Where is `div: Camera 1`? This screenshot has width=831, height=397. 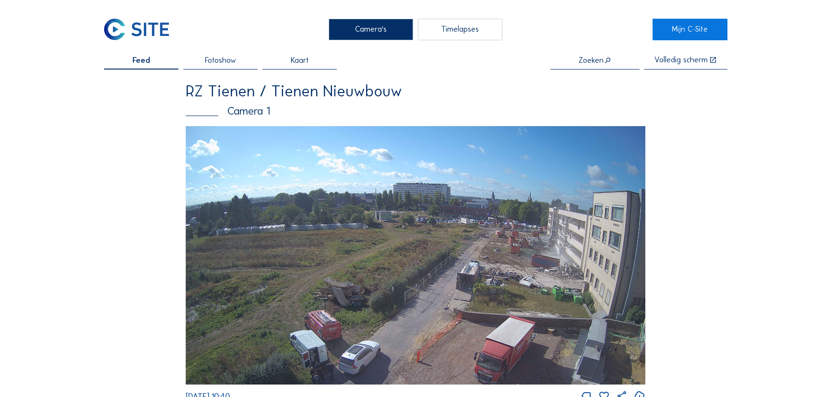
div: Camera 1 is located at coordinates (416, 111).